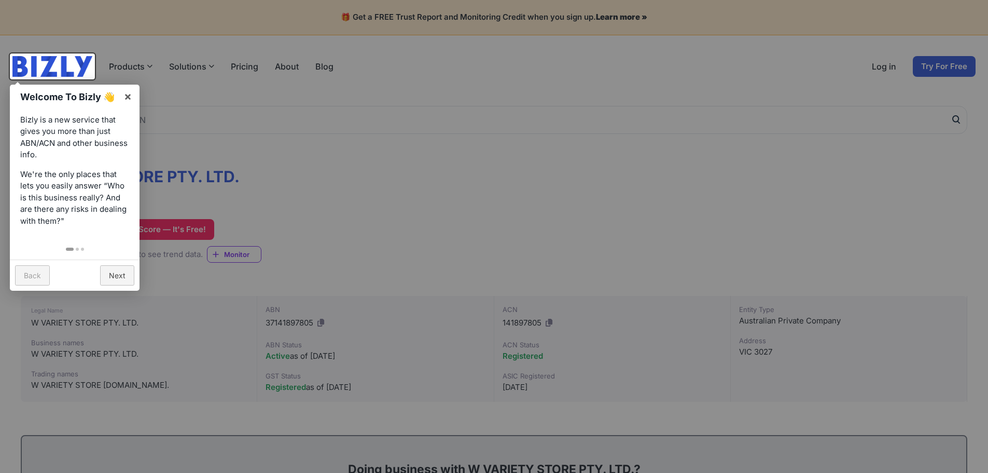  What do you see at coordinates (75, 198) in the screenshot?
I see `p: We're the only places that lets you easily answer “Who is this business really? And are there any...` at bounding box center [75, 198].